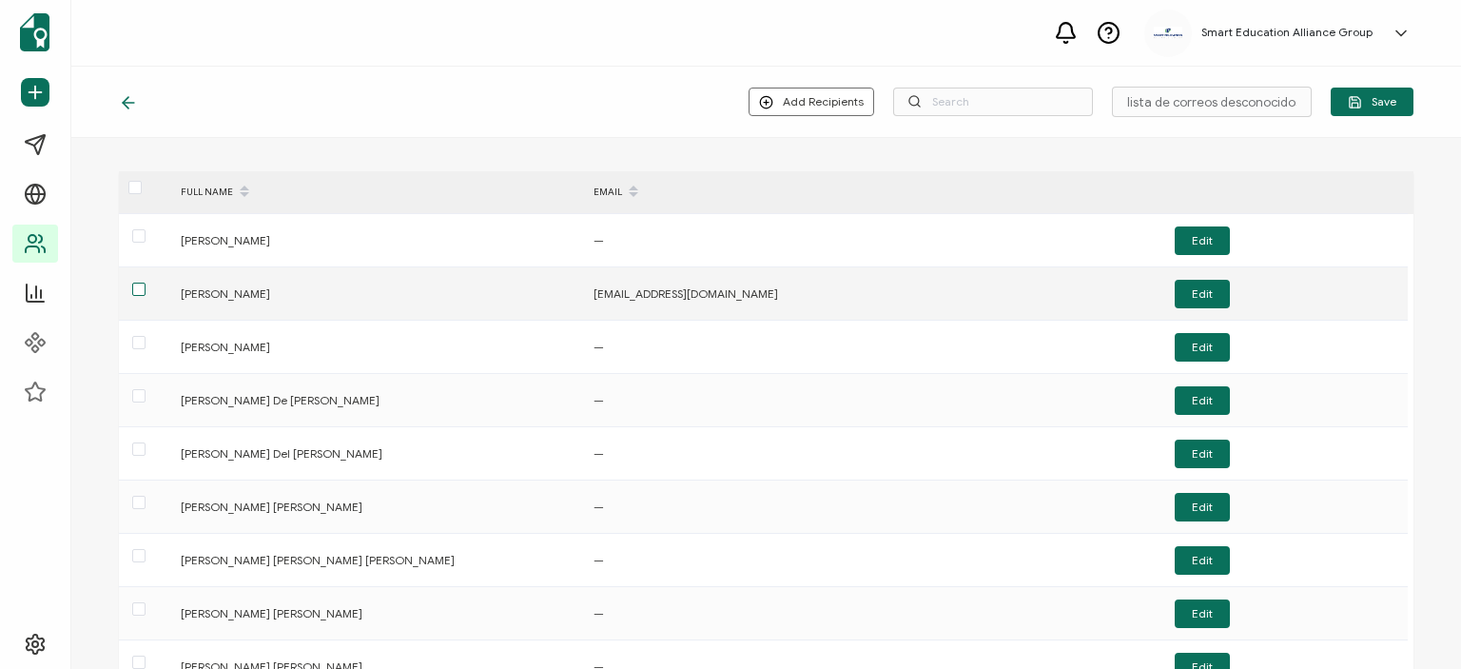  I want to click on img: sertifier-logomark-colored.svg, so click(34, 32).